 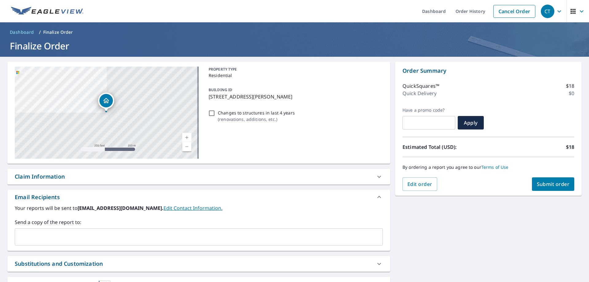 I want to click on p: Changes to structures in last 4 years, so click(x=256, y=113).